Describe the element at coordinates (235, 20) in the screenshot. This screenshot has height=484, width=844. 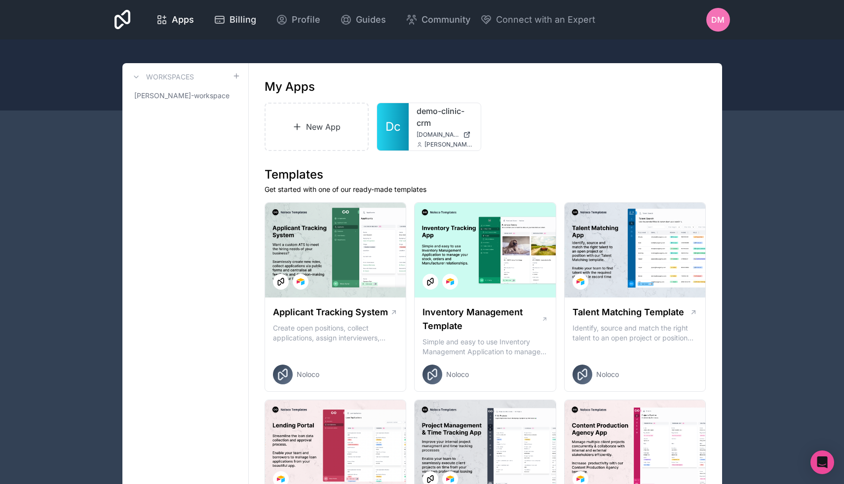
I see `a: Billing` at that location.